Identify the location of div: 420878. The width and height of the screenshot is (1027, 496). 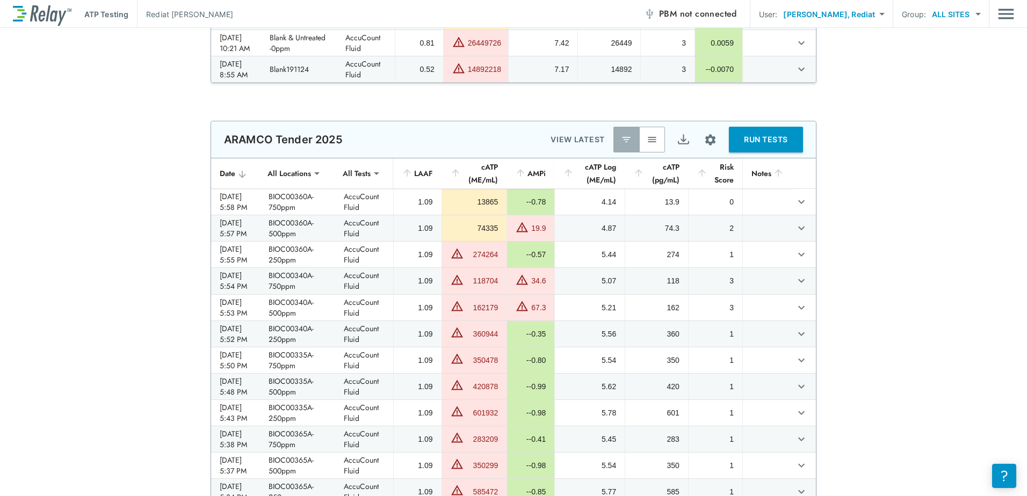
(482, 387).